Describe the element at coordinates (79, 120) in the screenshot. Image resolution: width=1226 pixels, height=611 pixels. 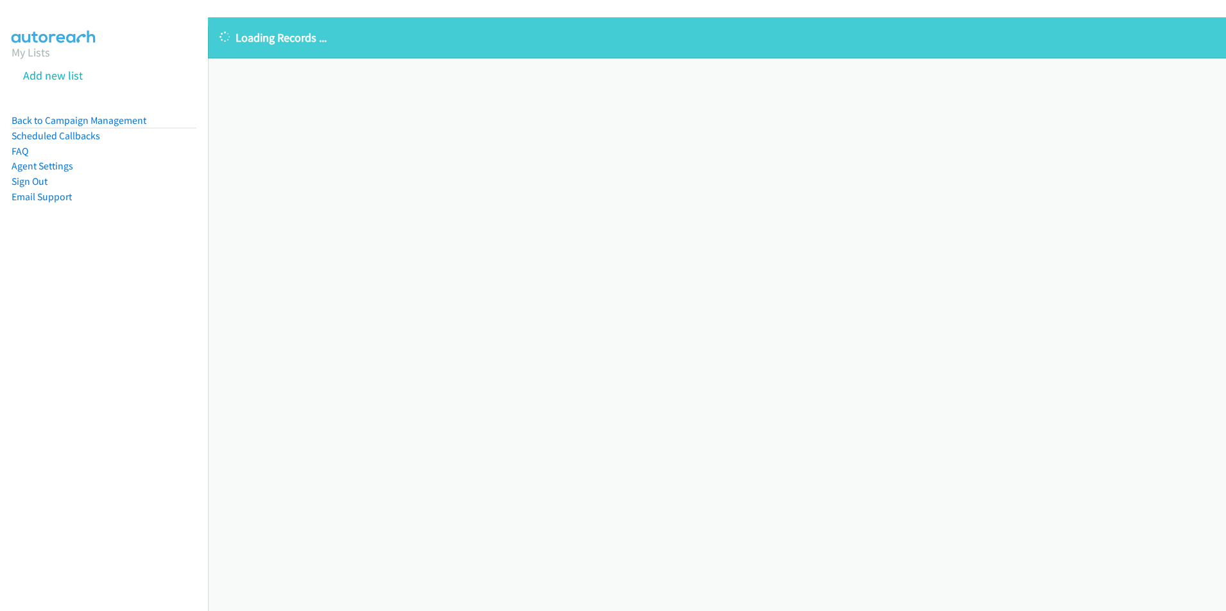
I see `a: Back to Campaign Management` at that location.